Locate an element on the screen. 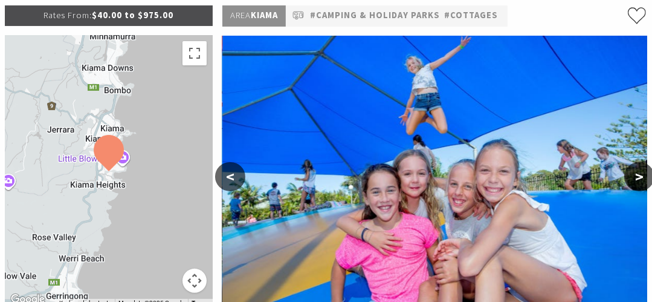 This screenshot has width=652, height=302. button: Map camera controls is located at coordinates (195, 280).